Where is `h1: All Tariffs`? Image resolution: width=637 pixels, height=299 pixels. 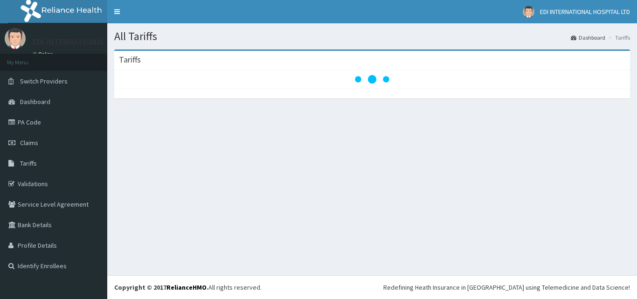
h1: All Tariffs is located at coordinates (372, 36).